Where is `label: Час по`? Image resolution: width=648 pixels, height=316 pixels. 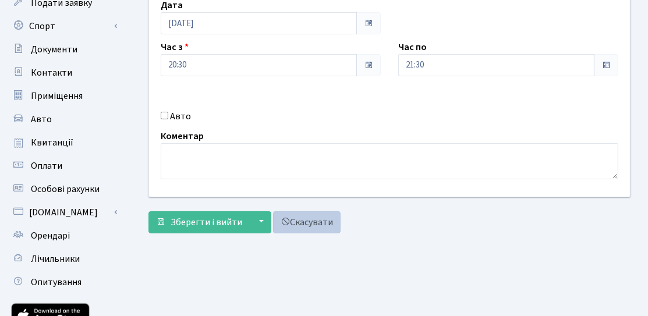 label: Час по is located at coordinates (412, 47).